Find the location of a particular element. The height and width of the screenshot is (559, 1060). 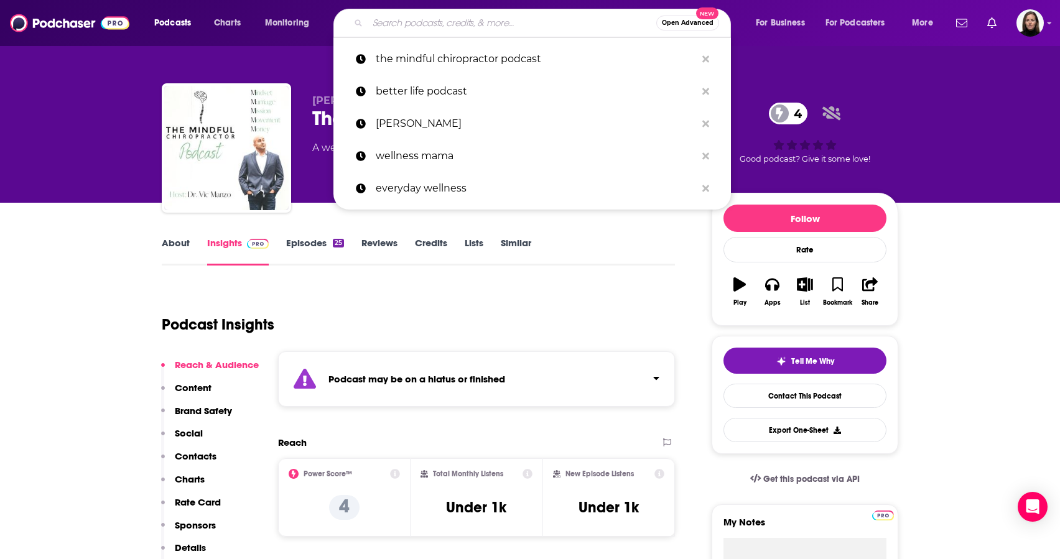

p: Content is located at coordinates (193, 388).